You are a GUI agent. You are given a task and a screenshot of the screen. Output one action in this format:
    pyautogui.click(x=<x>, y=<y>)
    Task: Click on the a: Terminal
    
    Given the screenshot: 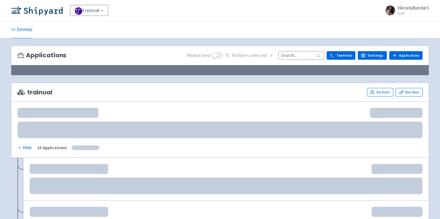 What is the action you would take?
    pyautogui.click(x=341, y=55)
    